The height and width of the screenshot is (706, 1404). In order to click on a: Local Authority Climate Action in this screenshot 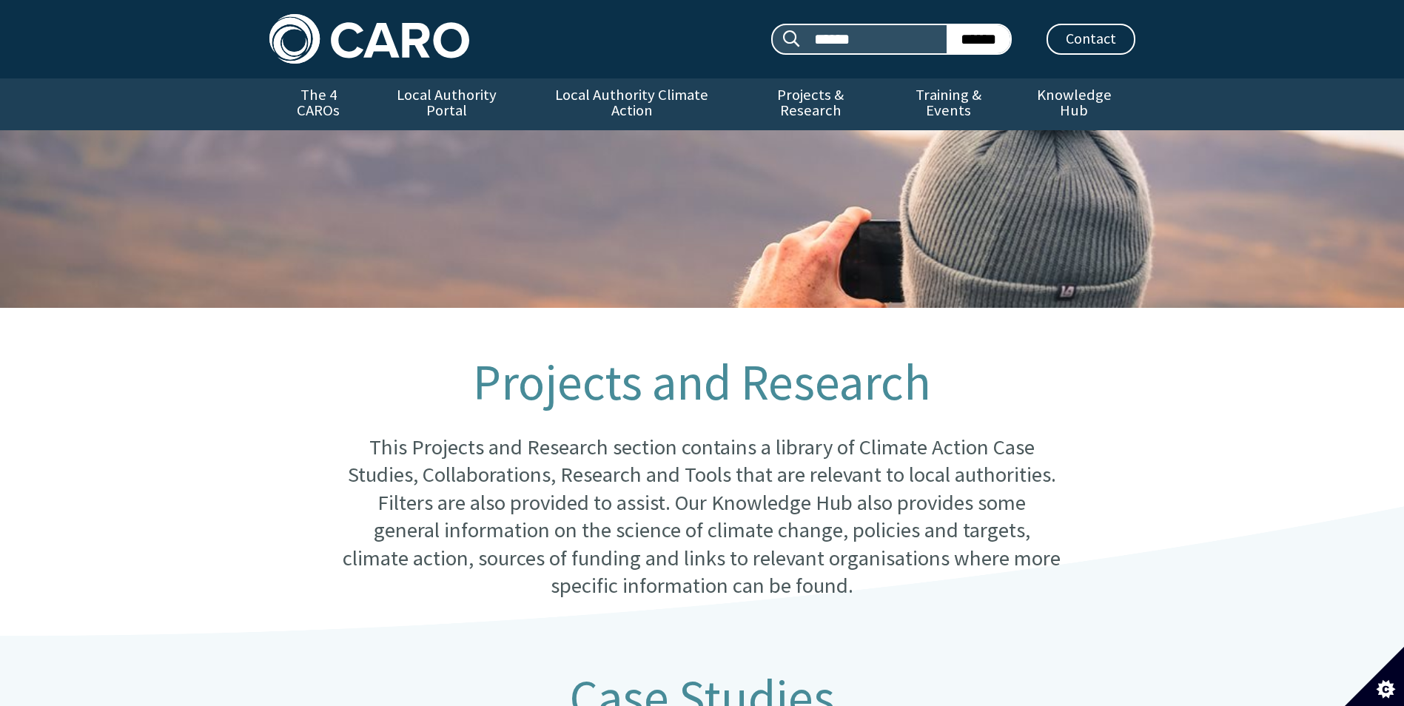, I will do `click(631, 104)`.